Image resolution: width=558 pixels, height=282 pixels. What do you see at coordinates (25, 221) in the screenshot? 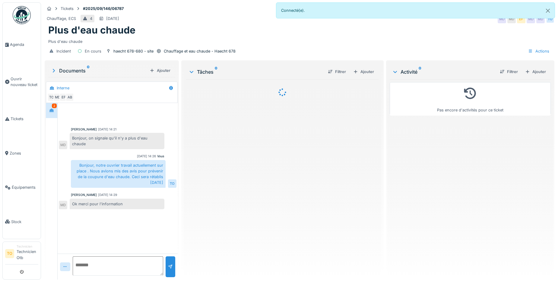
I see `span: Stock` at bounding box center [25, 221].